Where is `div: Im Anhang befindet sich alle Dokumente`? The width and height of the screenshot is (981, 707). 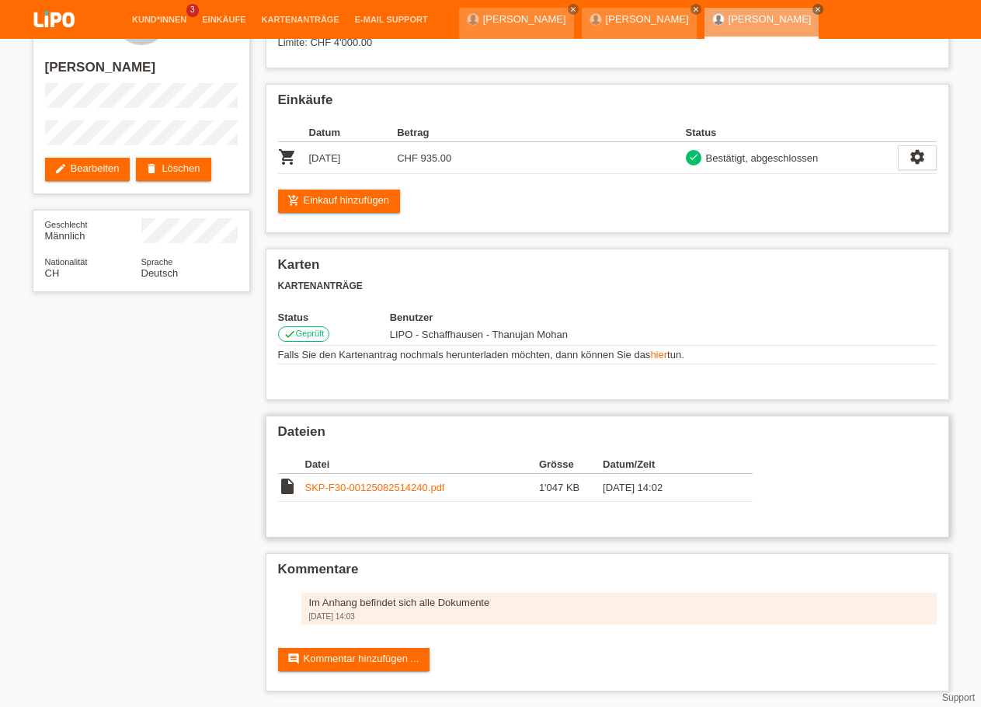 div: Im Anhang befindet sich alle Dokumente is located at coordinates (619, 602).